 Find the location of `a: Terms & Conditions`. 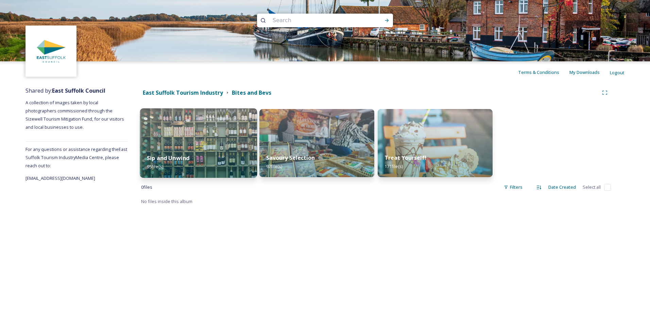

a: Terms & Conditions is located at coordinates (544, 72).